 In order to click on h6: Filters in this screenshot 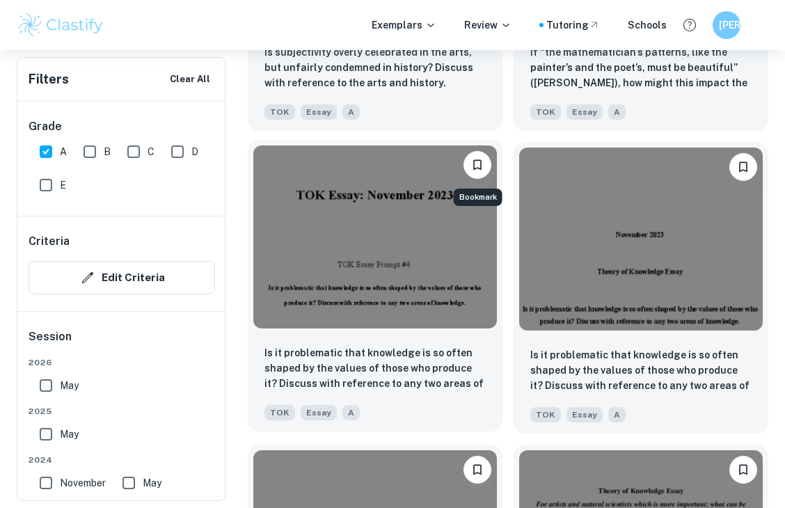, I will do `click(49, 79)`.